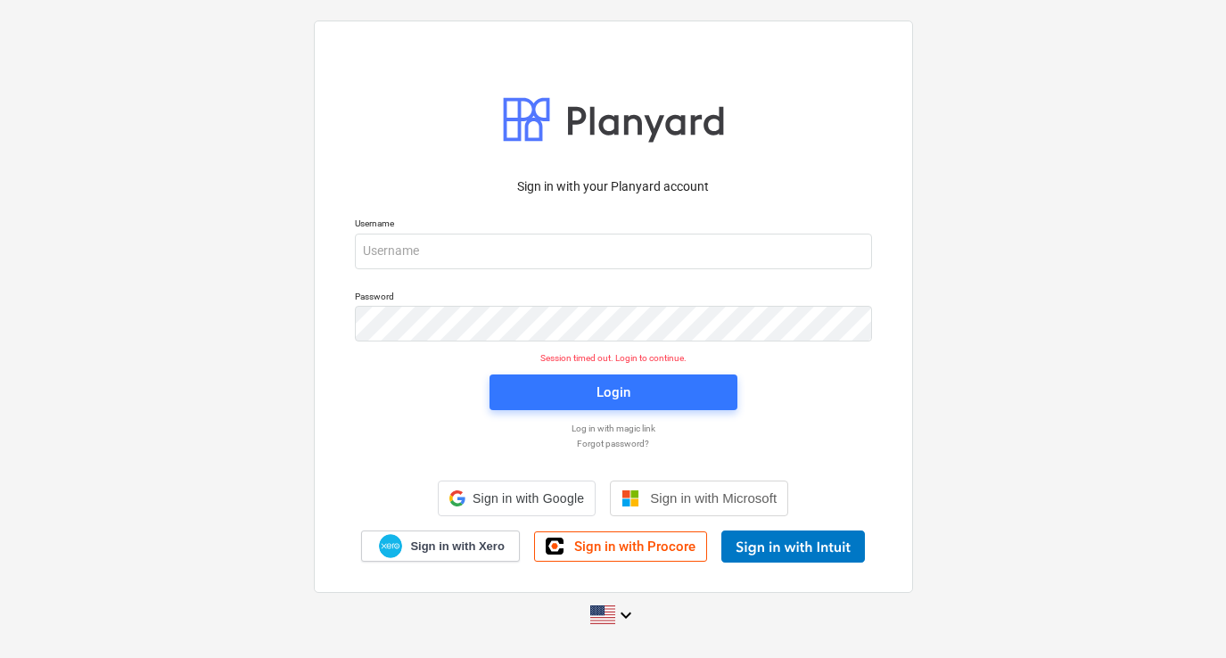  Describe the element at coordinates (613, 298) in the screenshot. I see `p: Password` at that location.